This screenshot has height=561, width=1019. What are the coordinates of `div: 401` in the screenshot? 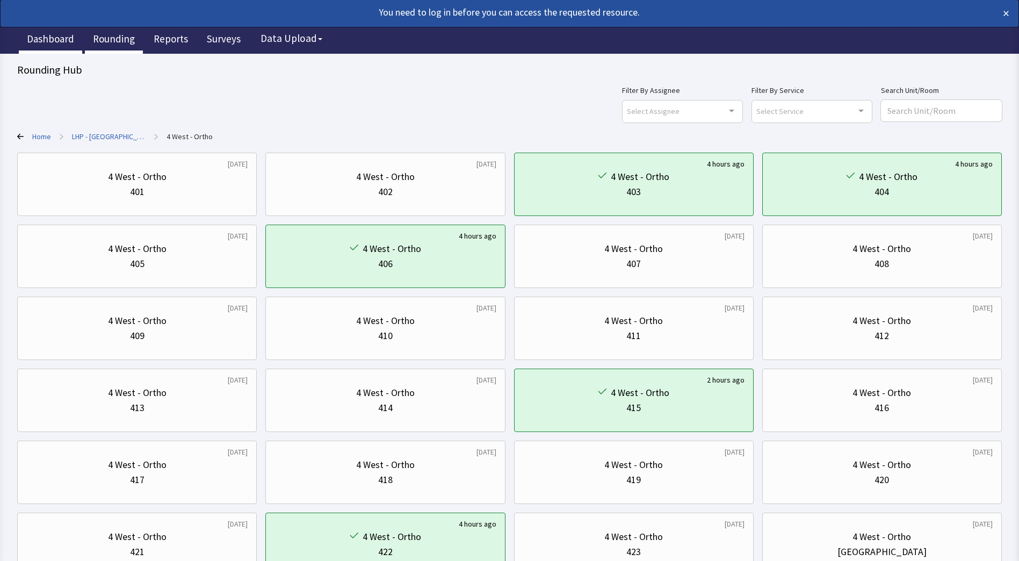 It's located at (137, 192).